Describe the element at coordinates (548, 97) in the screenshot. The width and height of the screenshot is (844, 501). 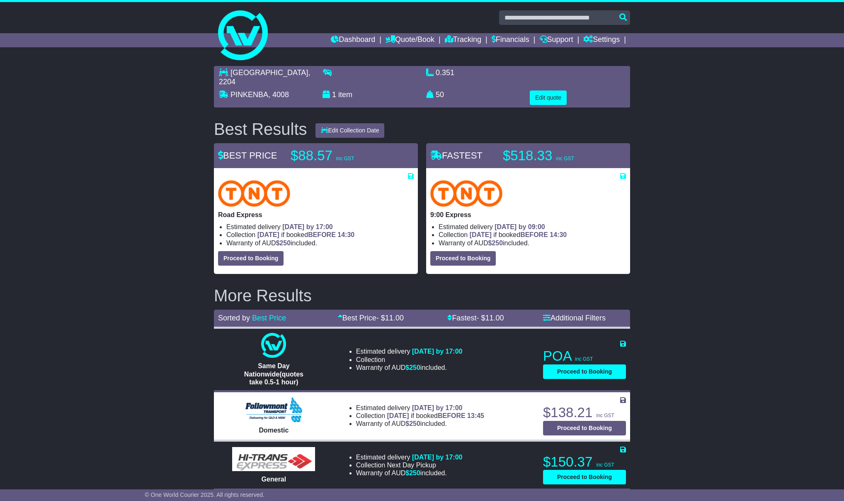
I see `button: Edit quote` at that location.